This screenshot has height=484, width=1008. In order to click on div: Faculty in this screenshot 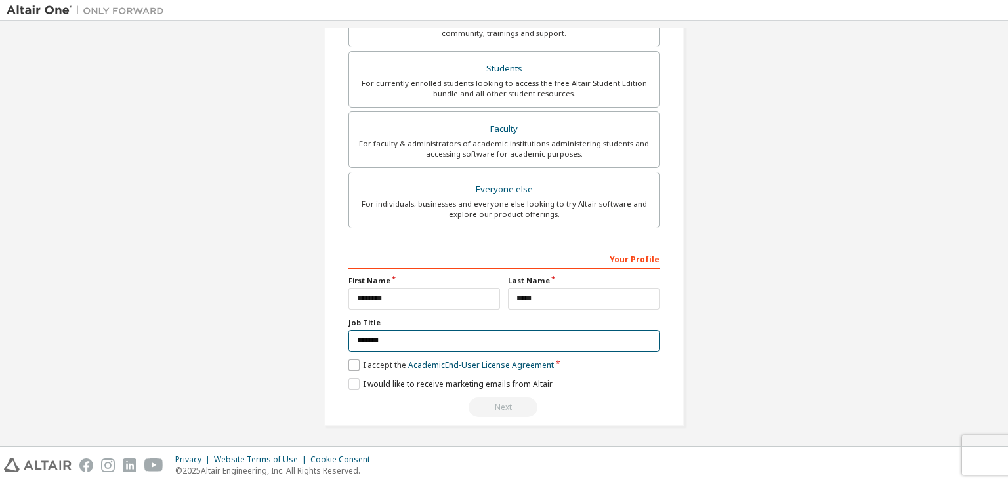, I will do `click(504, 129)`.